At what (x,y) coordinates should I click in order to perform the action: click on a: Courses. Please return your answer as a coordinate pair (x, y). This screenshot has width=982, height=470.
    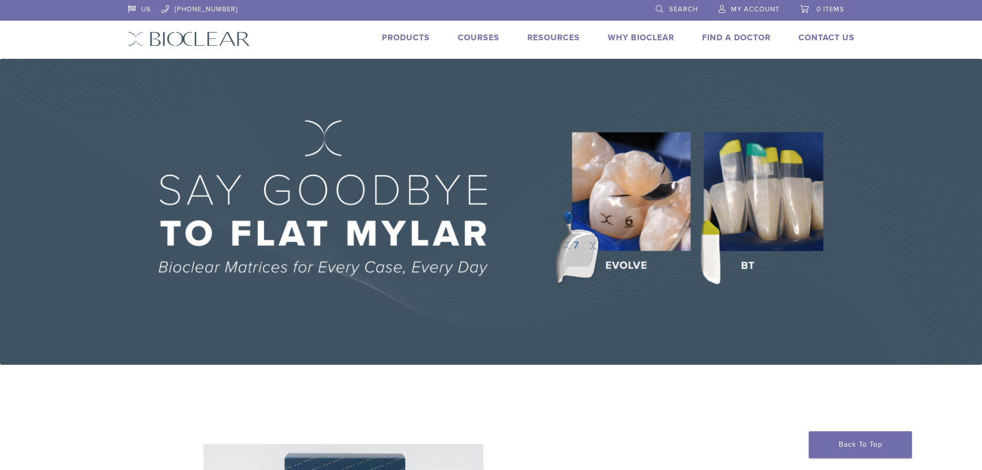
    Looking at the image, I should click on (478, 38).